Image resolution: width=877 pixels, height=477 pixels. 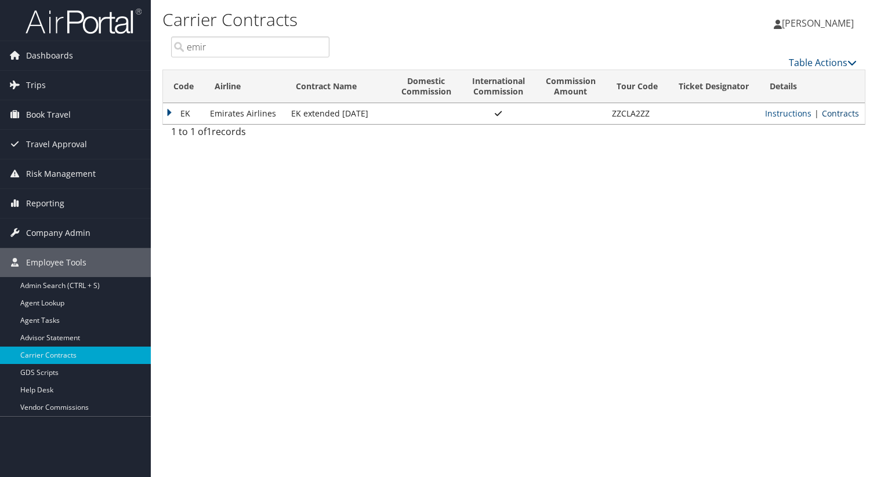 What do you see at coordinates (637, 86) in the screenshot?
I see `th: Tour Code: activate to sort column ascending` at bounding box center [637, 86].